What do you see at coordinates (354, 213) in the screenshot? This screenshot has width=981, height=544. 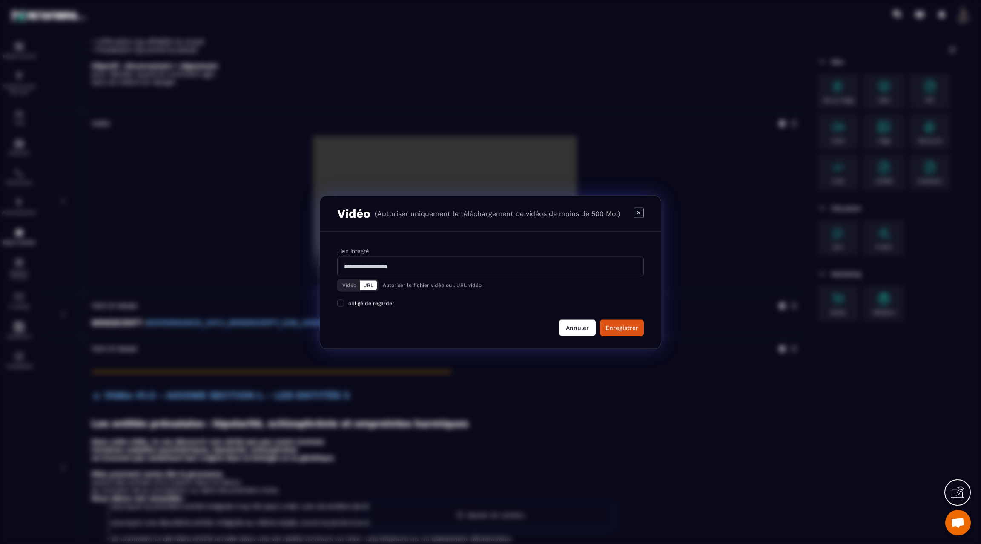 I see `h3: Vidéo` at bounding box center [354, 213].